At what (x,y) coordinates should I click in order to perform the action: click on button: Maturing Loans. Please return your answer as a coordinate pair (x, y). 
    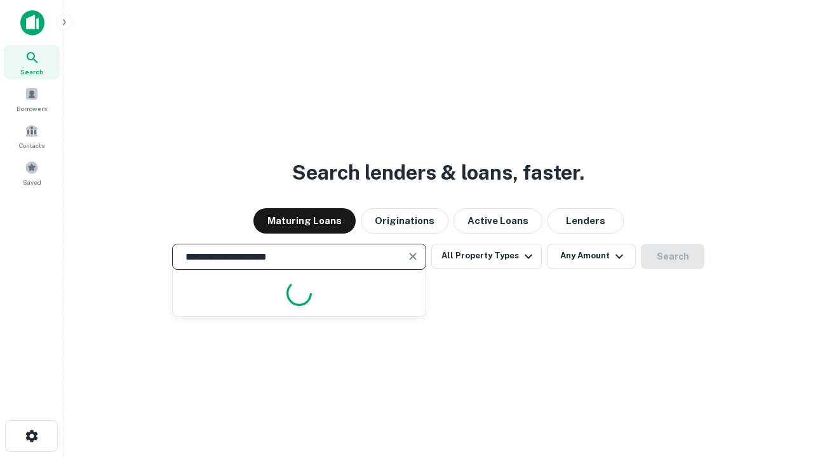
    Looking at the image, I should click on (304, 221).